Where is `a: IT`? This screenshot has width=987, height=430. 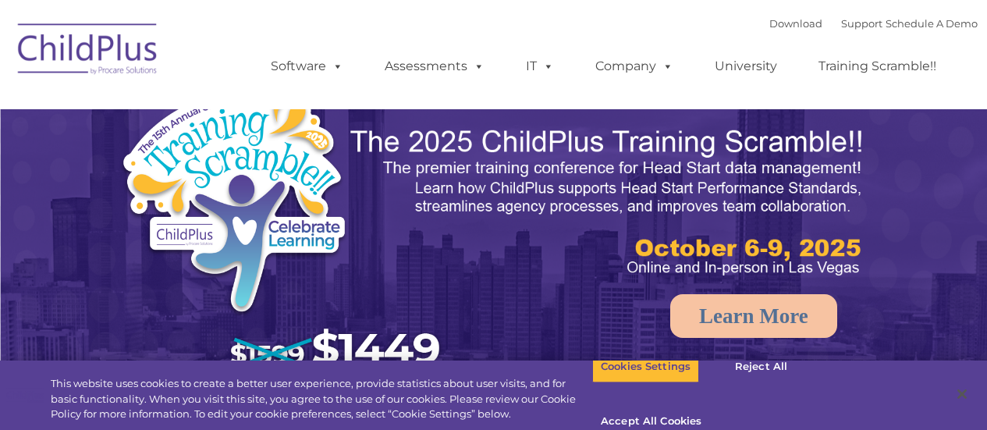
a: IT is located at coordinates (540, 66).